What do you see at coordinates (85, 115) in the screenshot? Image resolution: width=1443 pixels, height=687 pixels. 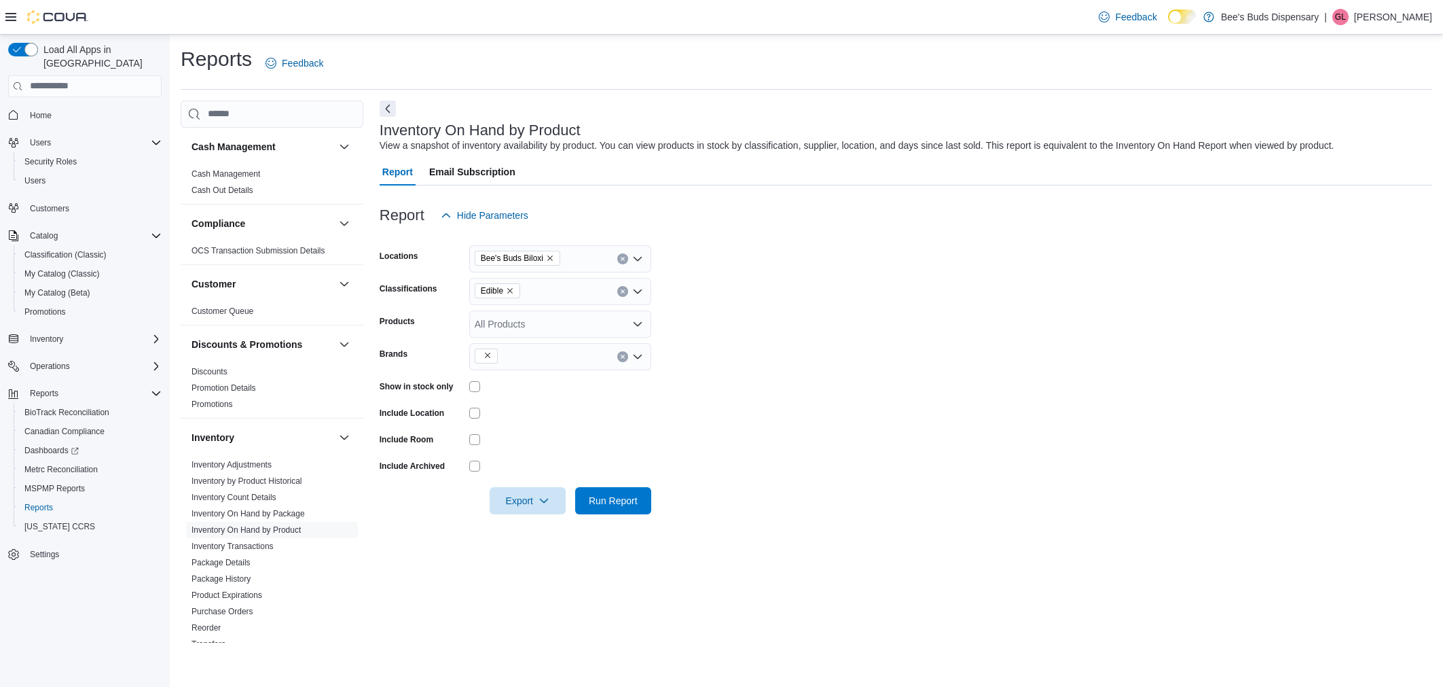 I see `button: Home` at bounding box center [85, 115].